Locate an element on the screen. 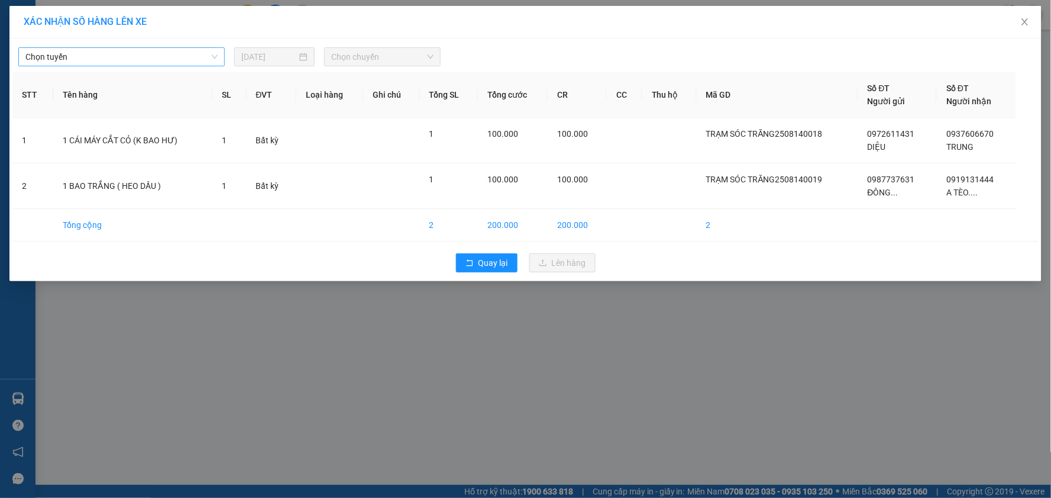 This screenshot has width=1051, height=498. span: Quay lại is located at coordinates (493, 263).